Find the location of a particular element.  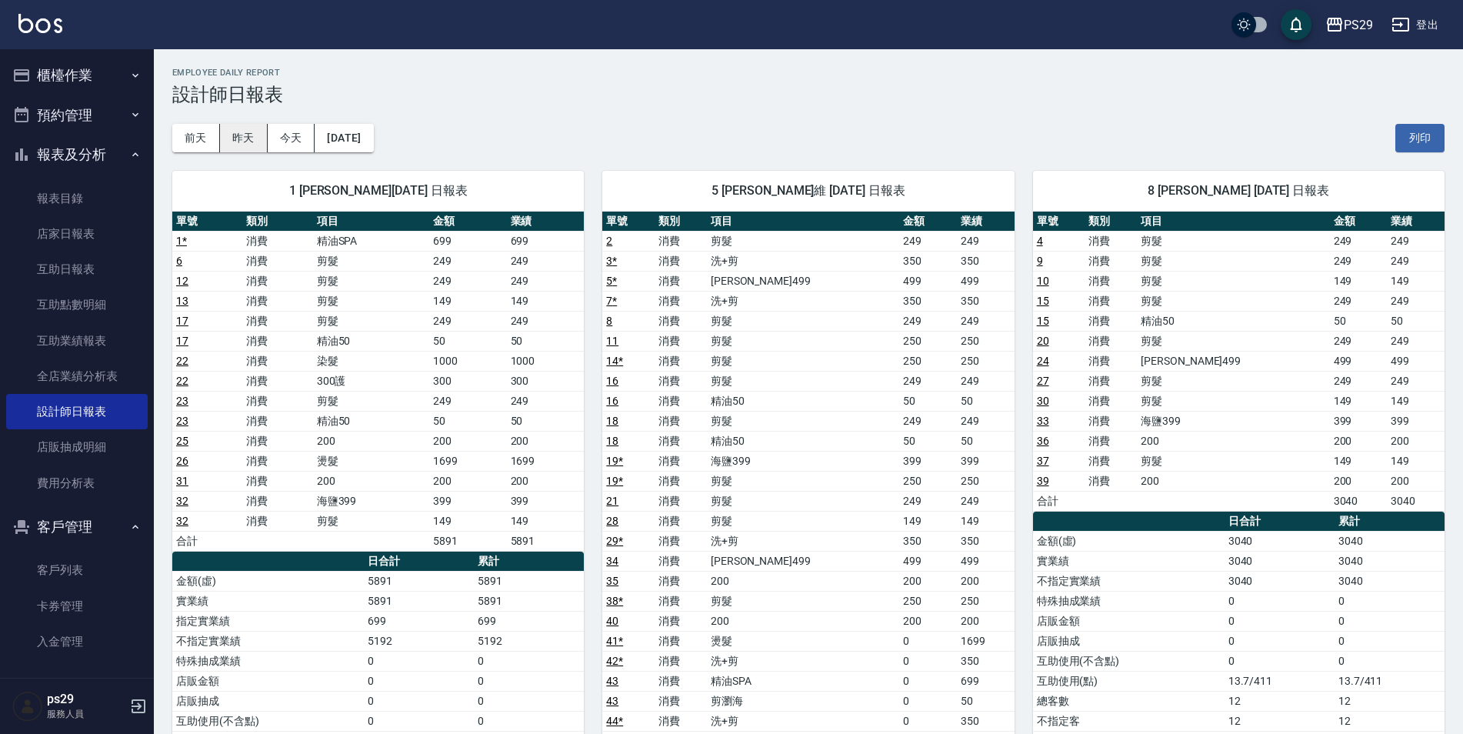

a: 35 is located at coordinates (612, 581).